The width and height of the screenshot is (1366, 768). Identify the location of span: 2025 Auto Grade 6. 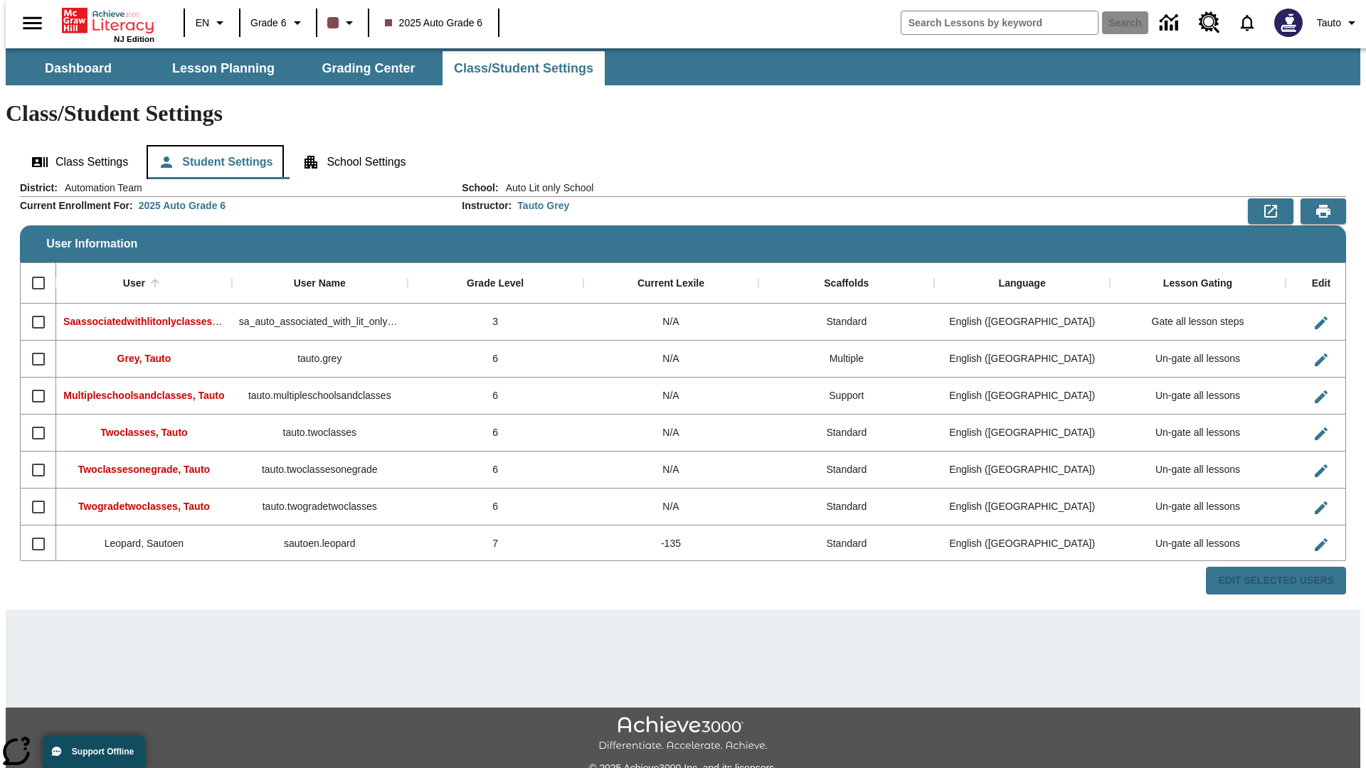
(434, 23).